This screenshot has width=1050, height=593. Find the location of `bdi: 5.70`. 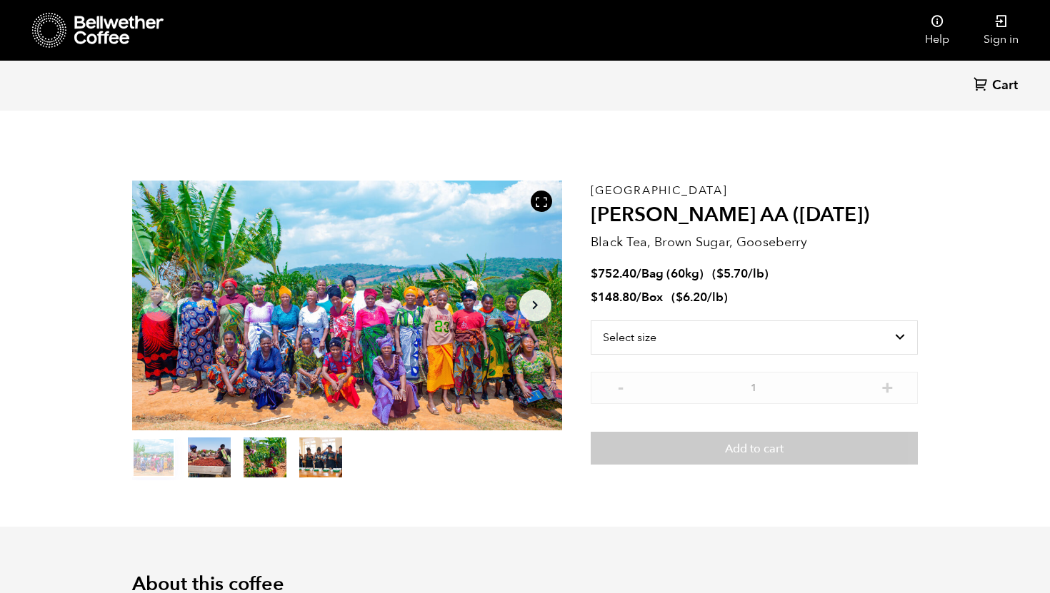

bdi: 5.70 is located at coordinates (732, 274).